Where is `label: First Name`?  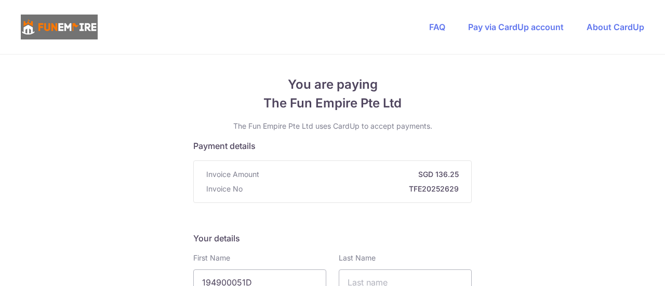 label: First Name is located at coordinates (211, 258).